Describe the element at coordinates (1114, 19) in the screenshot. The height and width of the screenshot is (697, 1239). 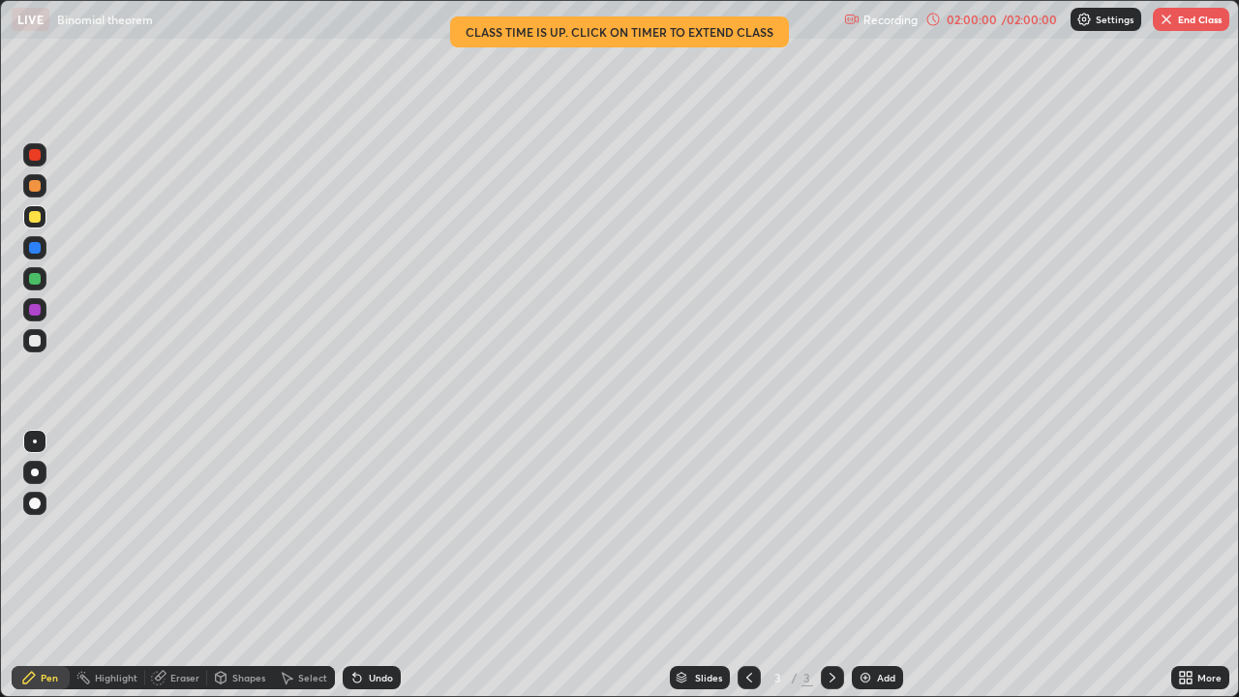
I see `p: Settings` at that location.